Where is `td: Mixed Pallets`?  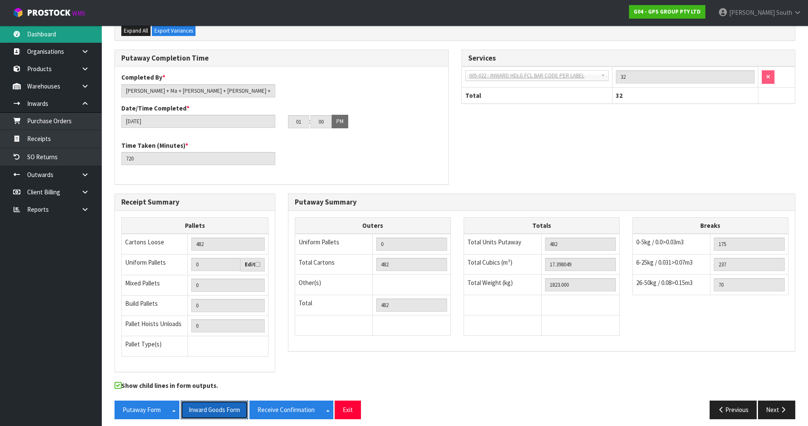 td: Mixed Pallets is located at coordinates (155, 285).